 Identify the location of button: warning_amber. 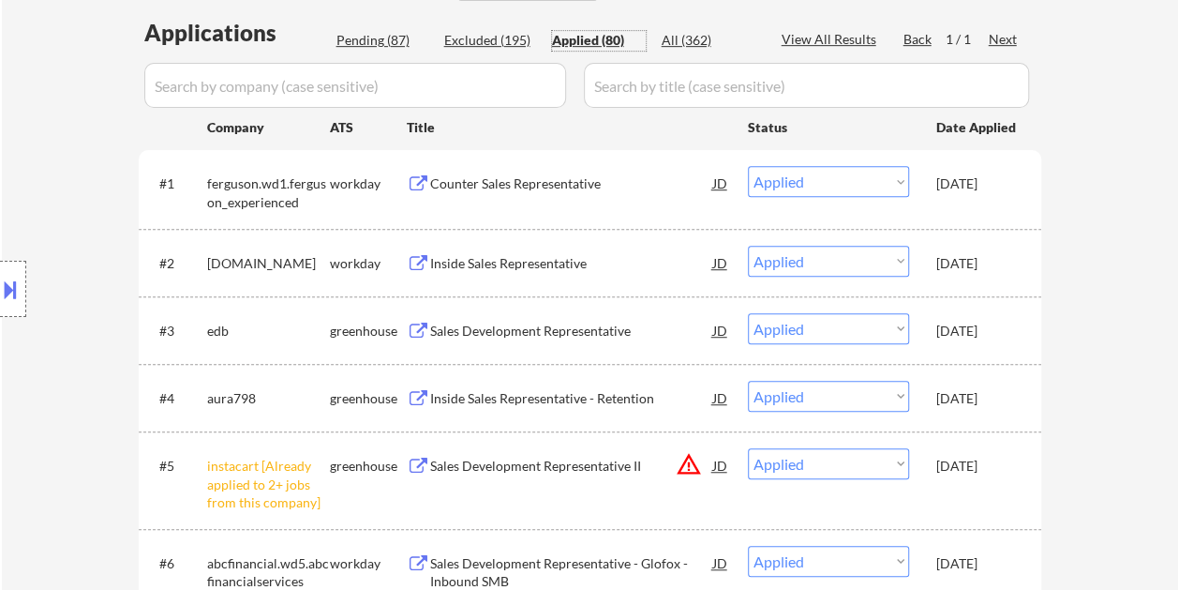
(689, 464).